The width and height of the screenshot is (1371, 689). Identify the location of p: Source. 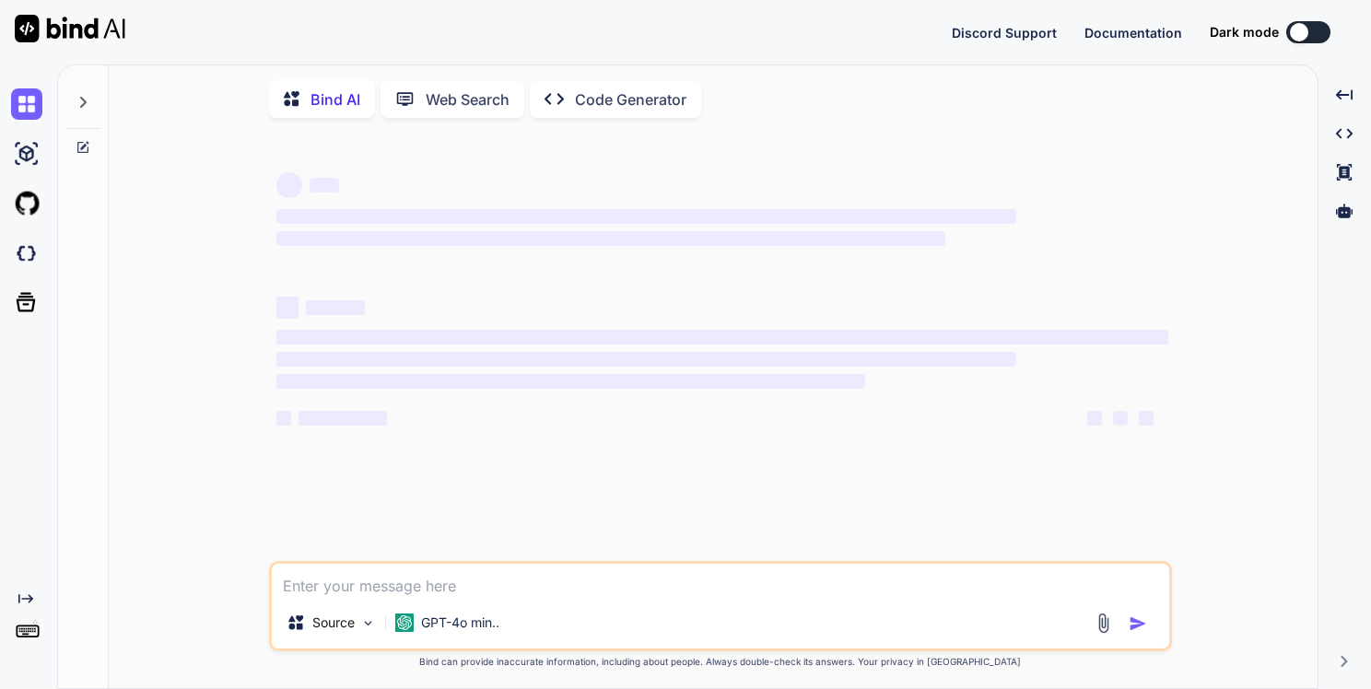
(334, 623).